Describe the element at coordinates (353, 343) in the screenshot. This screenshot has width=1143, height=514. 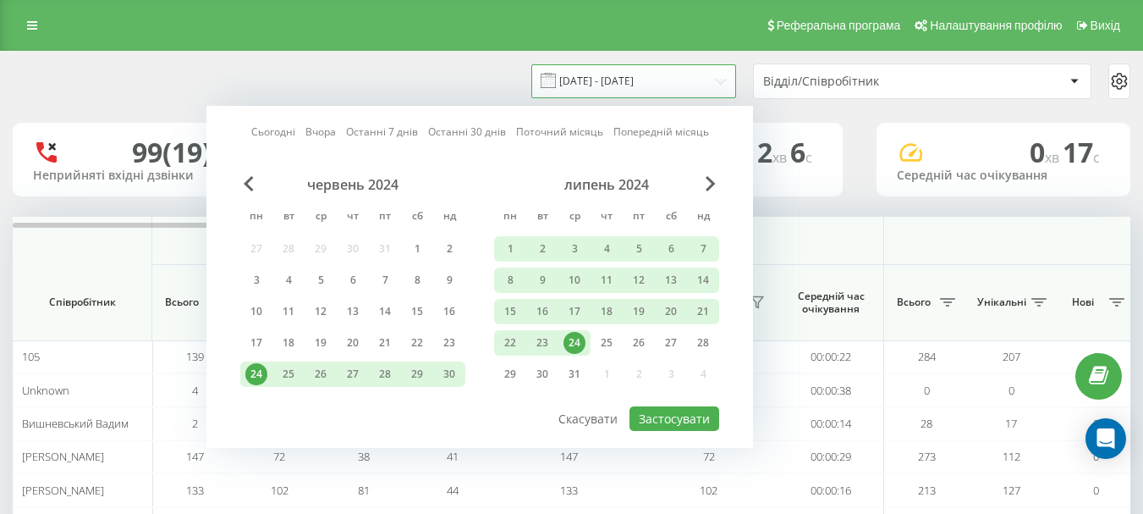
I see `div: чт 20 черв 2024 р.` at that location.